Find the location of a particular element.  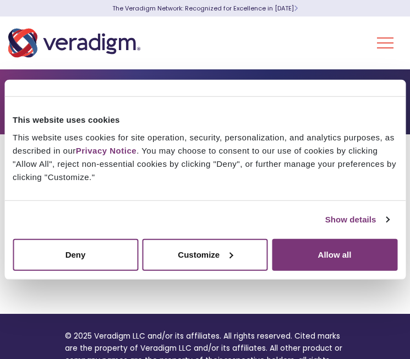

button: Customize is located at coordinates (205, 254).